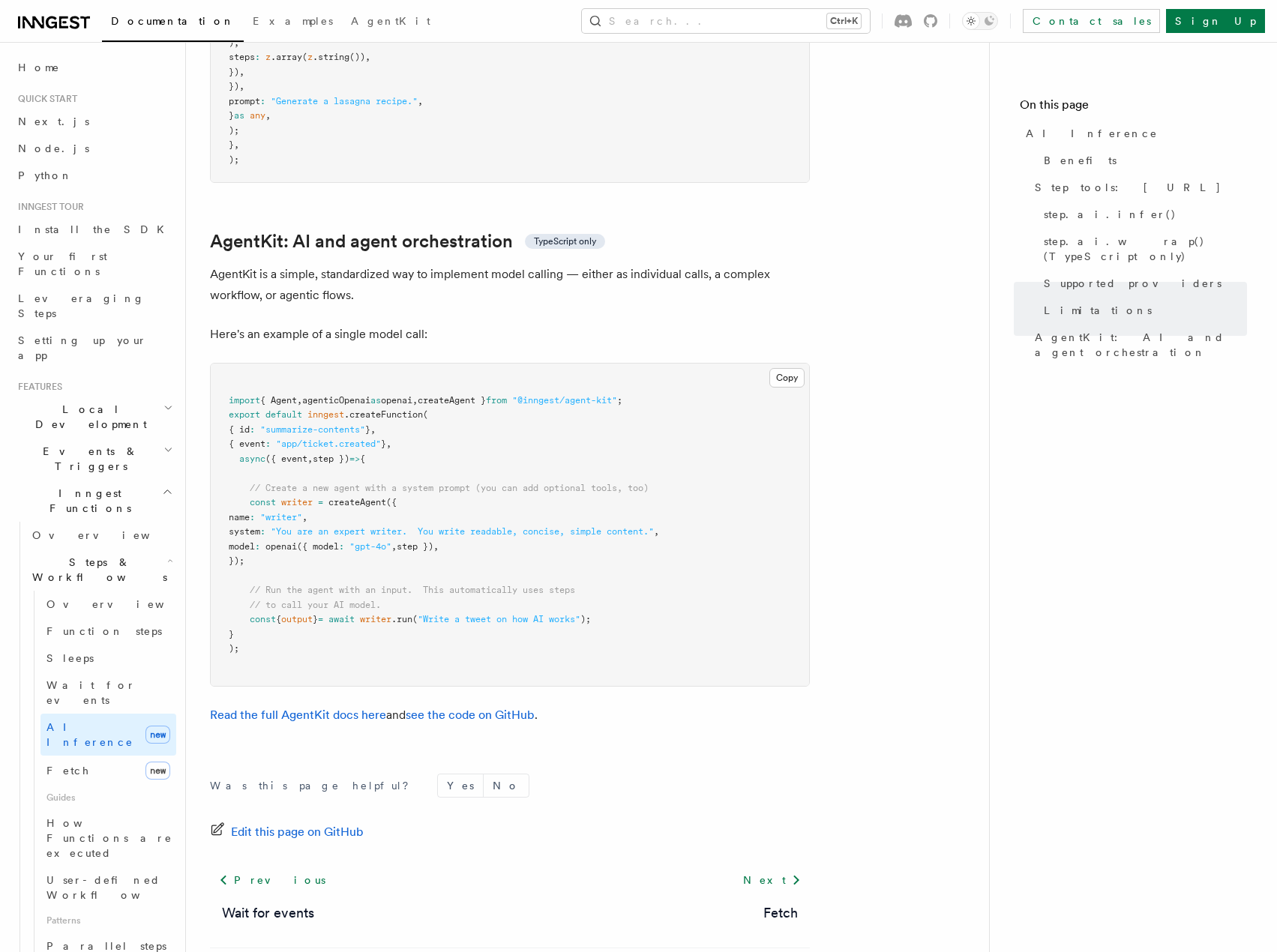 This screenshot has height=952, width=1277. What do you see at coordinates (45, 175) in the screenshot?
I see `span: Python` at bounding box center [45, 175].